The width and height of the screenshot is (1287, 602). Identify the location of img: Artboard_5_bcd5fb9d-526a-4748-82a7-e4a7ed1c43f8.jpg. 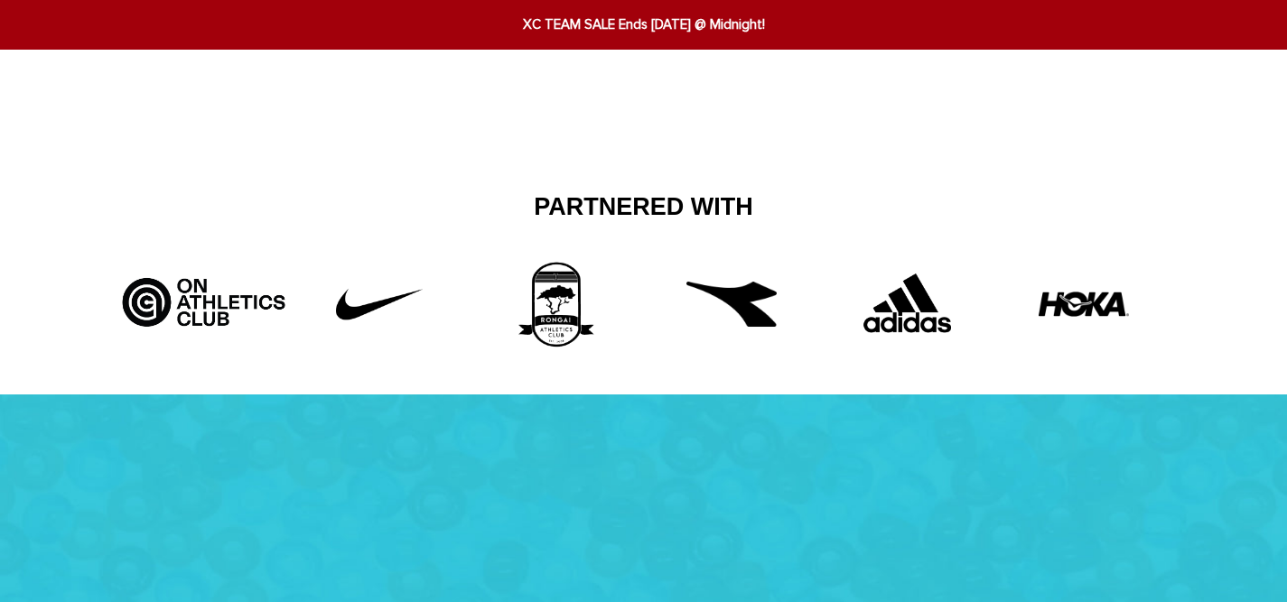
(203, 295).